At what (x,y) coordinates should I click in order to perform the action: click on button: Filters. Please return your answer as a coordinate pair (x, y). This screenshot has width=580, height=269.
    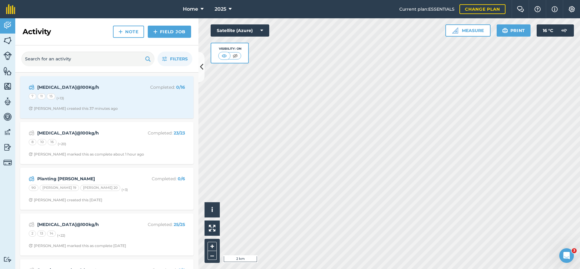
    Looking at the image, I should click on (175, 59).